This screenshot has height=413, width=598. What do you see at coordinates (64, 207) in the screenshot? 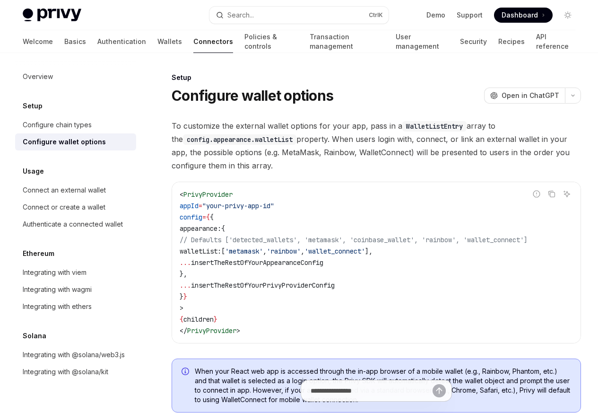
I see `div: Connect or create a wallet` at bounding box center [64, 207].